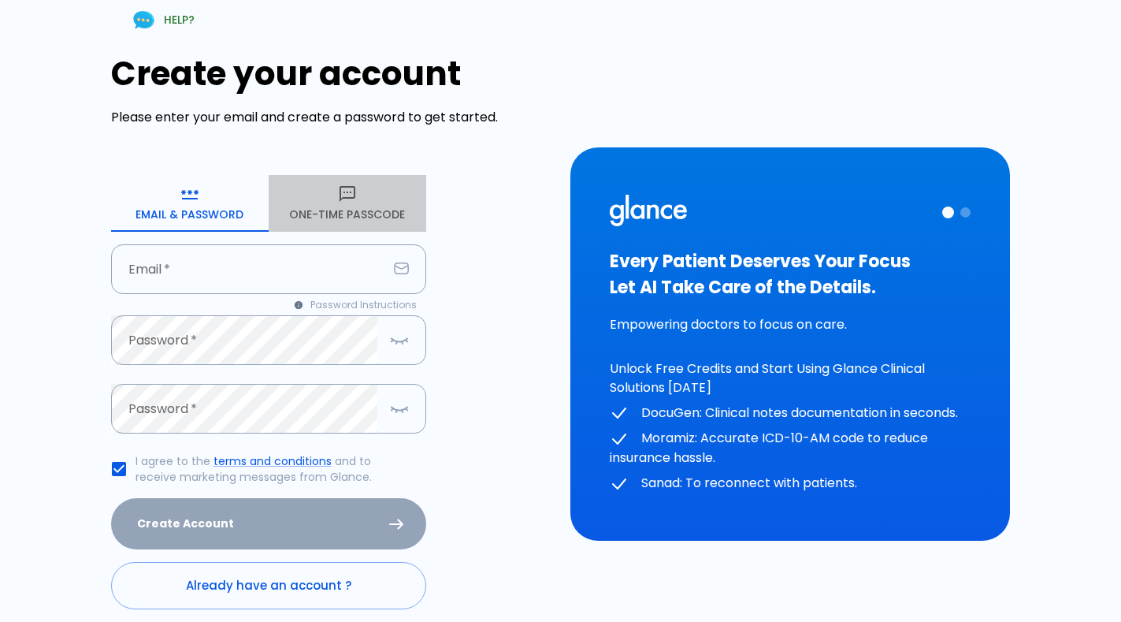 The image size is (1121, 622). What do you see at coordinates (348, 203) in the screenshot?
I see `button: One-Time Passcode` at bounding box center [348, 203].